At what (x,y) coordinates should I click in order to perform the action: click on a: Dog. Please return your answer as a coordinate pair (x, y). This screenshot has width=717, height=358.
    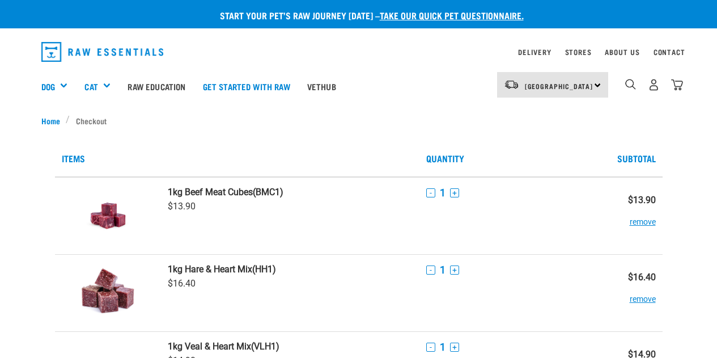
    Looking at the image, I should click on (48, 86).